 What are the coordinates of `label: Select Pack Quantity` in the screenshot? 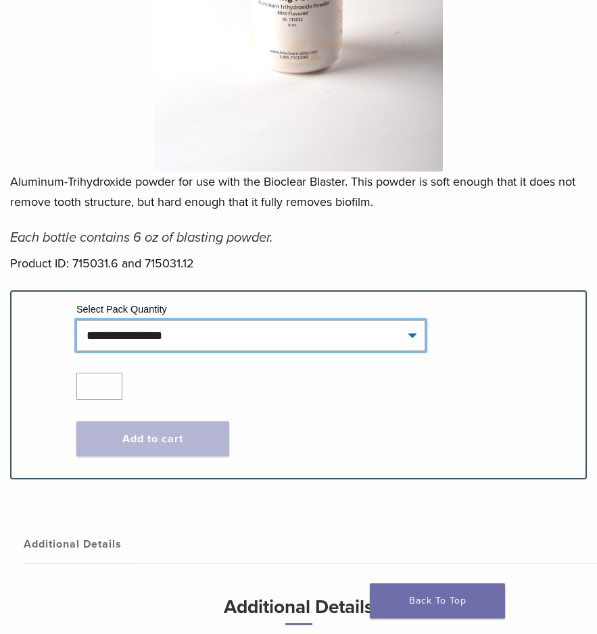 It's located at (122, 309).